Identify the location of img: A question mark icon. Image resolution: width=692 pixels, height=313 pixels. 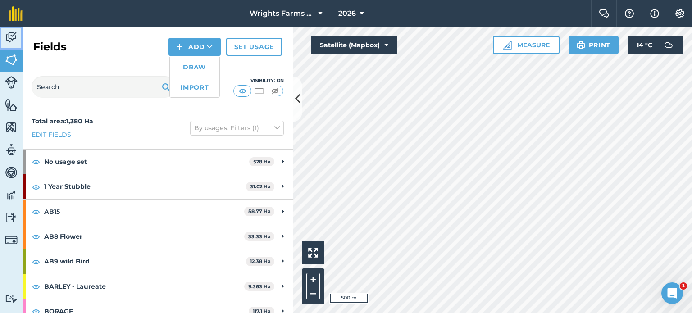
(629, 14).